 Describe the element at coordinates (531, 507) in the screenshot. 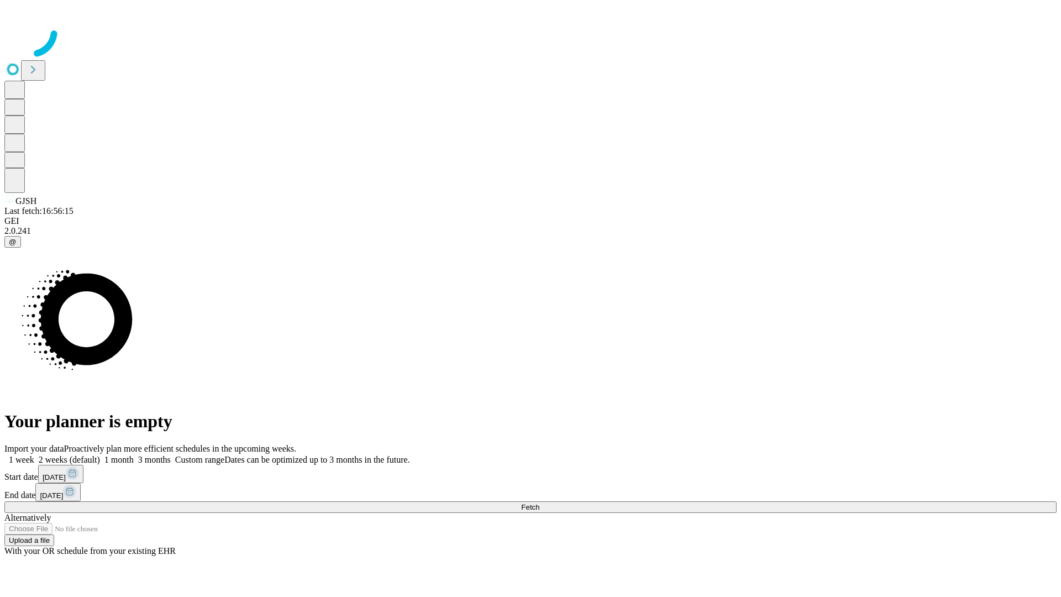

I see `button: Fetch` at that location.